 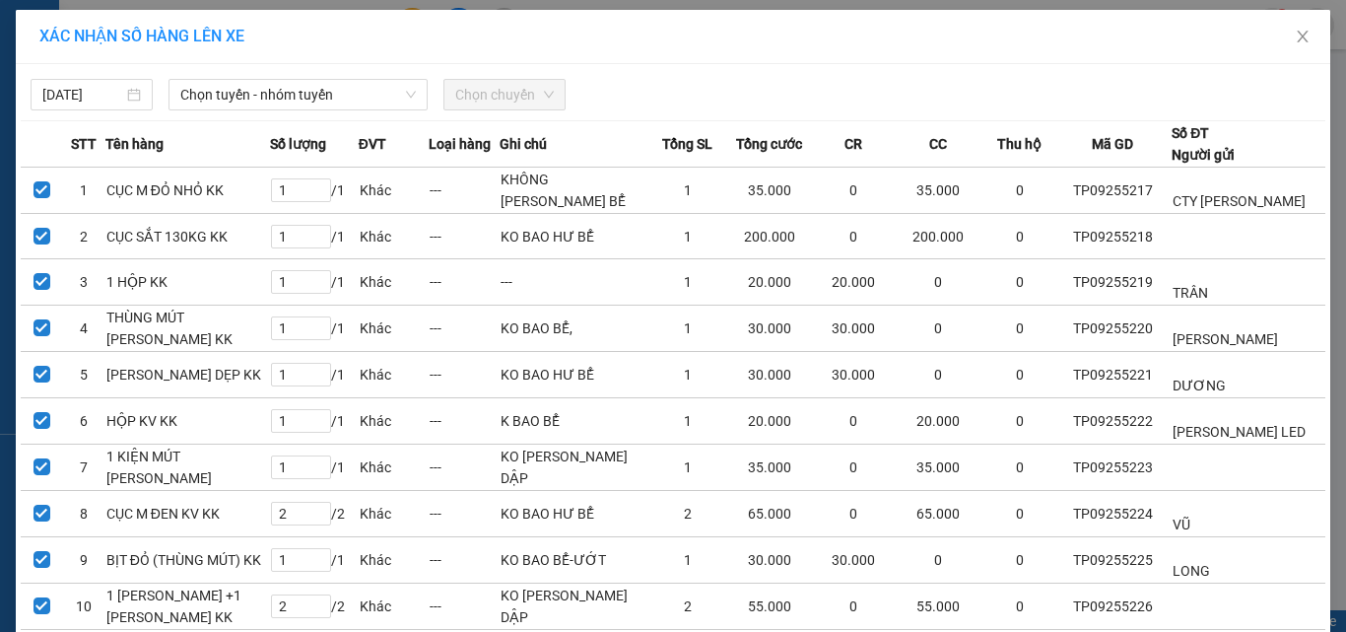 I want to click on td: BỊT ĐỎ (THÙNG MÚT) KK, so click(x=187, y=560).